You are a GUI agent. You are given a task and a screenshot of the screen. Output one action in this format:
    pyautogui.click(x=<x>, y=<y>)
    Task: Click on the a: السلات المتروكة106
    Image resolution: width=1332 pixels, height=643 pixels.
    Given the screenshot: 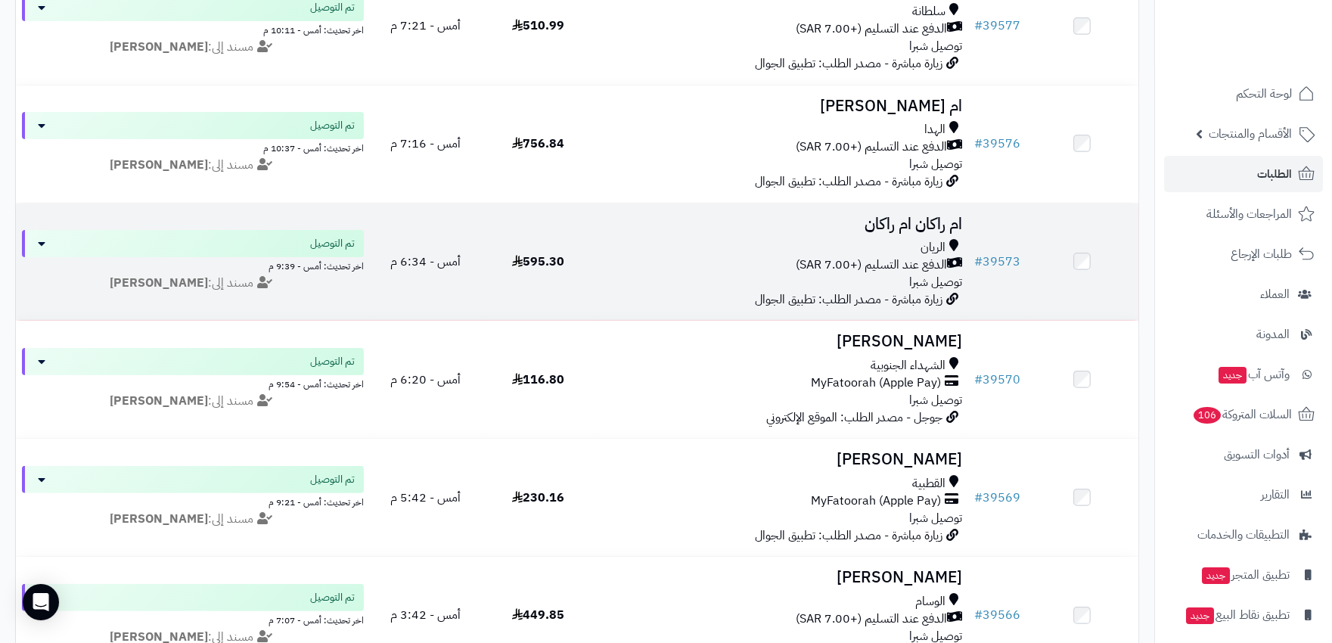 What is the action you would take?
    pyautogui.click(x=1244, y=415)
    